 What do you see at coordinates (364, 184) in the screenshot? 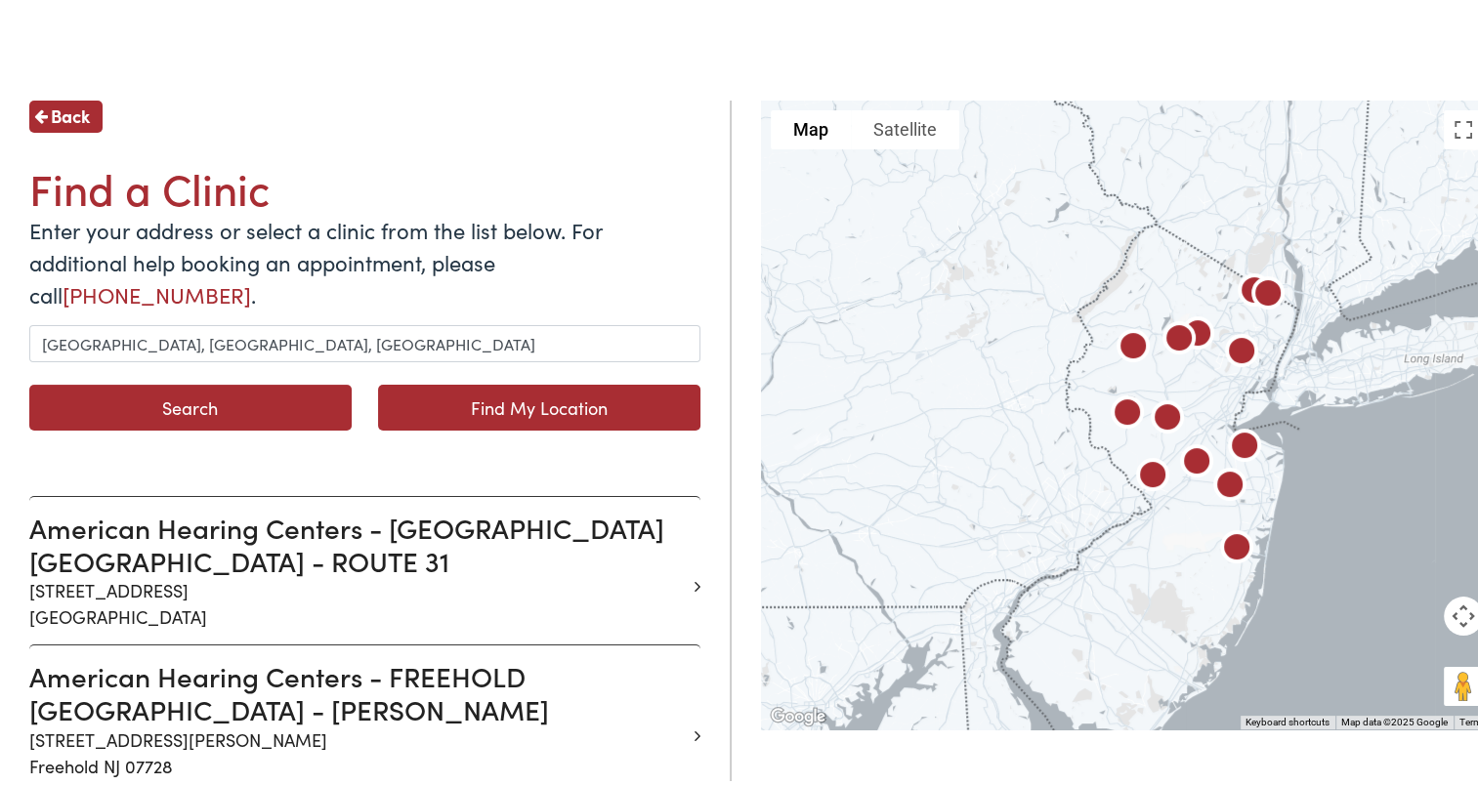
I see `h1: Find a Clinic` at bounding box center [364, 184].